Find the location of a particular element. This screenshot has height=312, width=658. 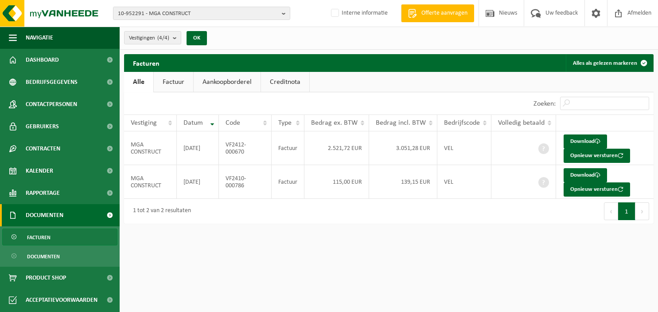

span: Vestigingen is located at coordinates (149, 38).